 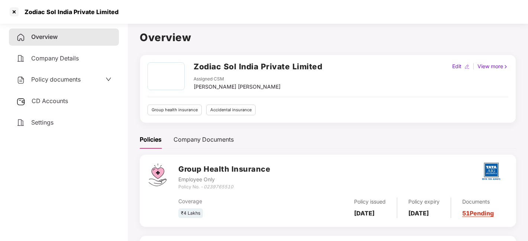 What do you see at coordinates (157, 175) in the screenshot?
I see `img: svg+xml;base64,PHN2ZyB4bWxucz0iaHR0cDovL3d3dy53My5vcmcvMjAwMC9zdmciIHdpZHRoPSI0Ny43MTQiIGhlaWdodD...` at bounding box center [157, 175].